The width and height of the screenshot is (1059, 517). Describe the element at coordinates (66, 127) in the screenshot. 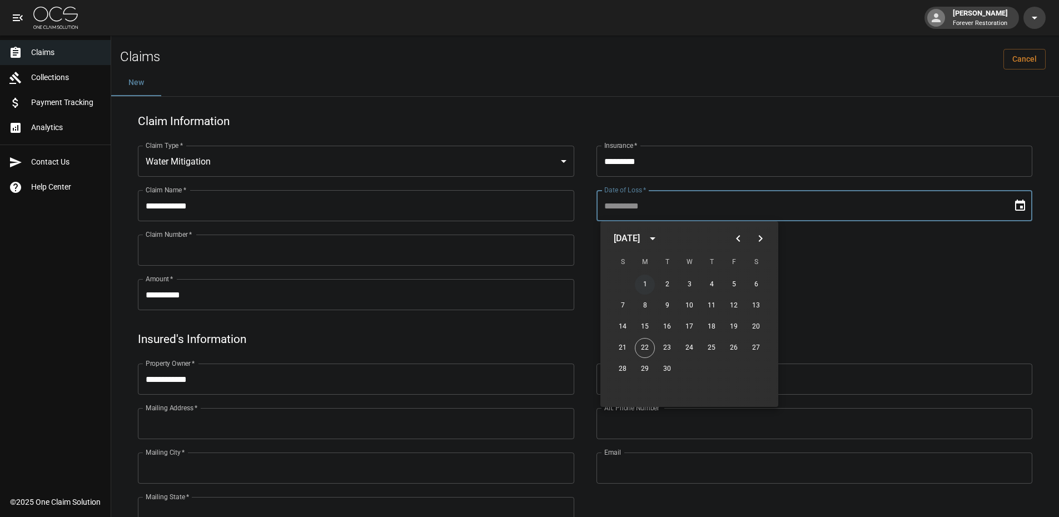

I see `span: Analytics` at that location.